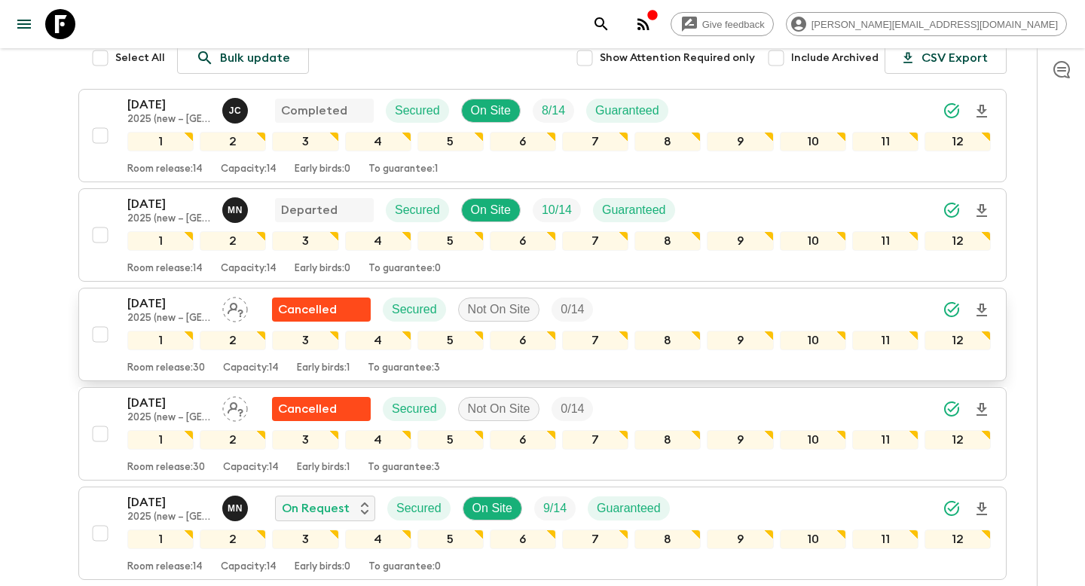 The image size is (1085, 586). I want to click on p: On Site, so click(492, 509).